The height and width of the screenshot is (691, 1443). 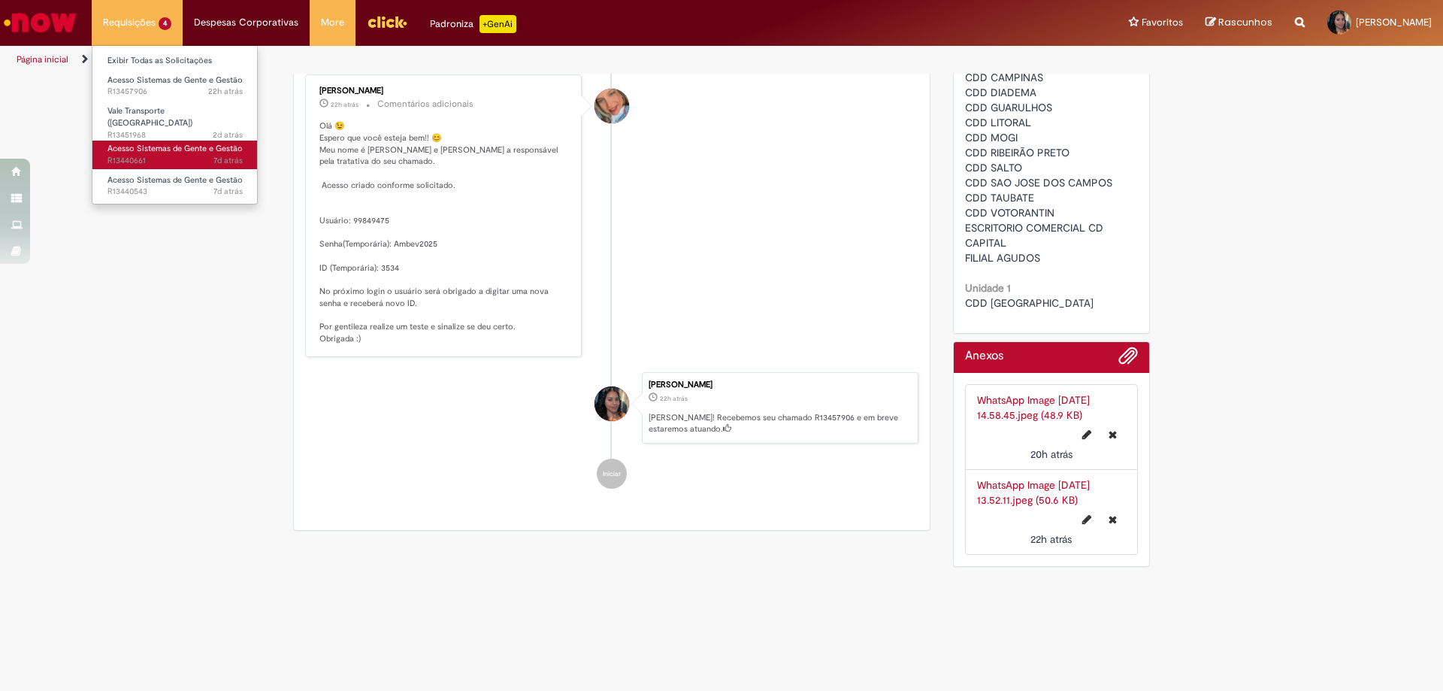 I want to click on button: Excluir WhatsApp Image 2025-08-28 at 13.52.11.jpeg, so click(x=1112, y=549).